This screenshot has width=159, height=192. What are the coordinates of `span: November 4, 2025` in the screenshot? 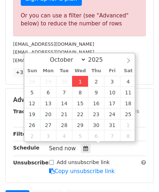 It's located at (64, 136).